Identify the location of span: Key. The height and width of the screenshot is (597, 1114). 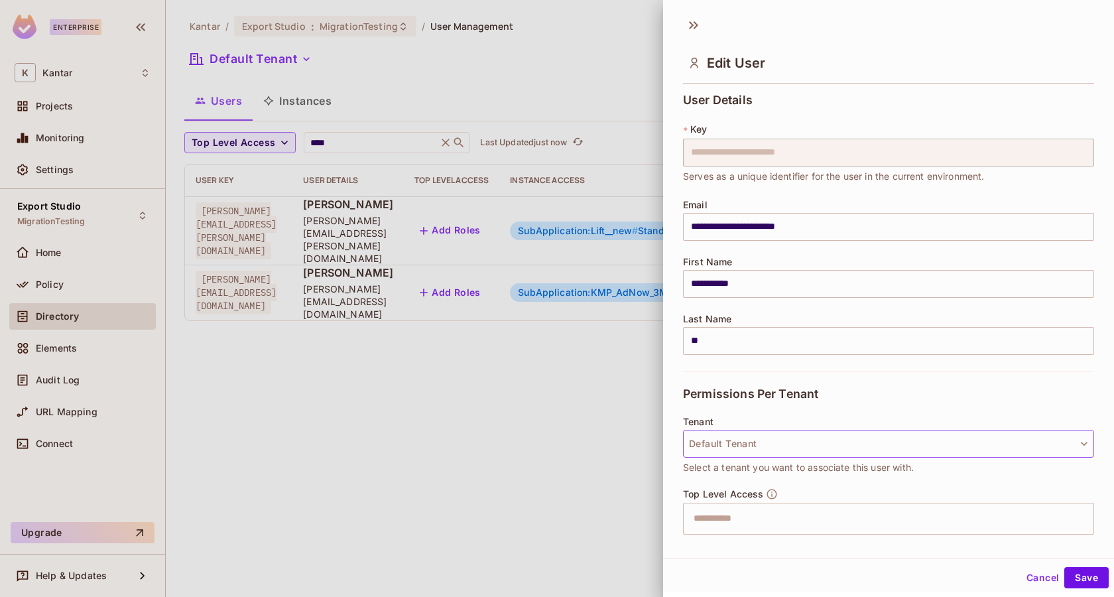
(698, 129).